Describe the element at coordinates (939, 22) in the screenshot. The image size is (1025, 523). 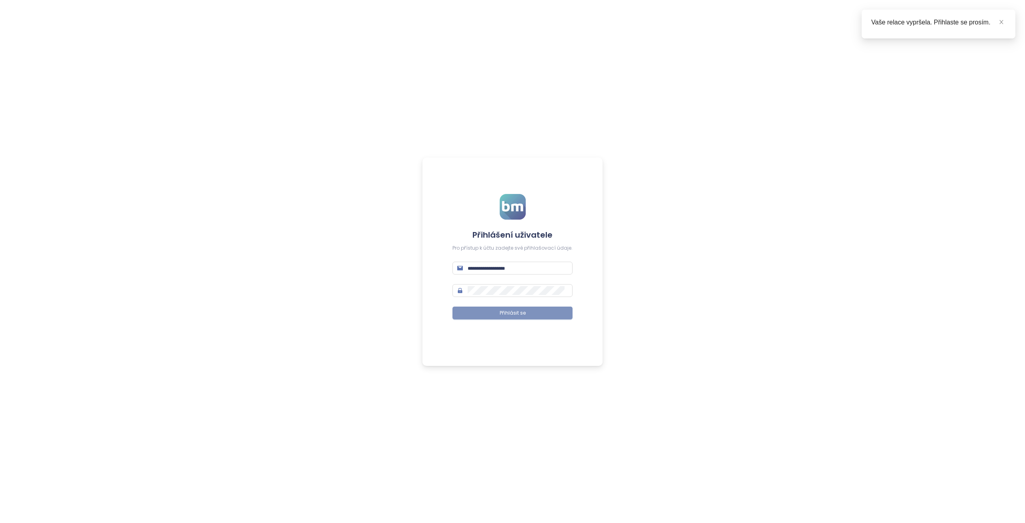
I see `div: Vaše relace vypršela. Přihlaste se prosím.` at that location.